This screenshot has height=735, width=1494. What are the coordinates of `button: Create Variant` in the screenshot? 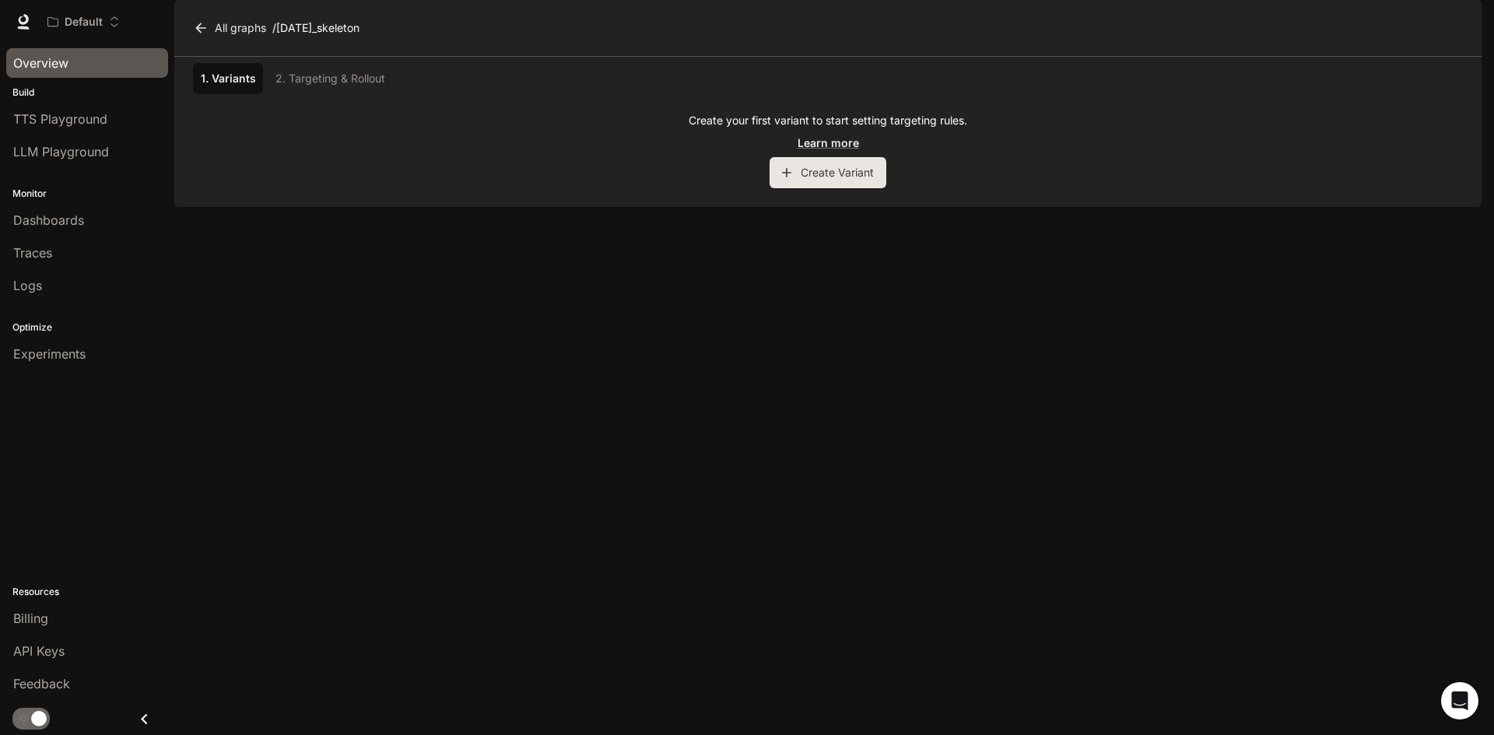 It's located at (828, 173).